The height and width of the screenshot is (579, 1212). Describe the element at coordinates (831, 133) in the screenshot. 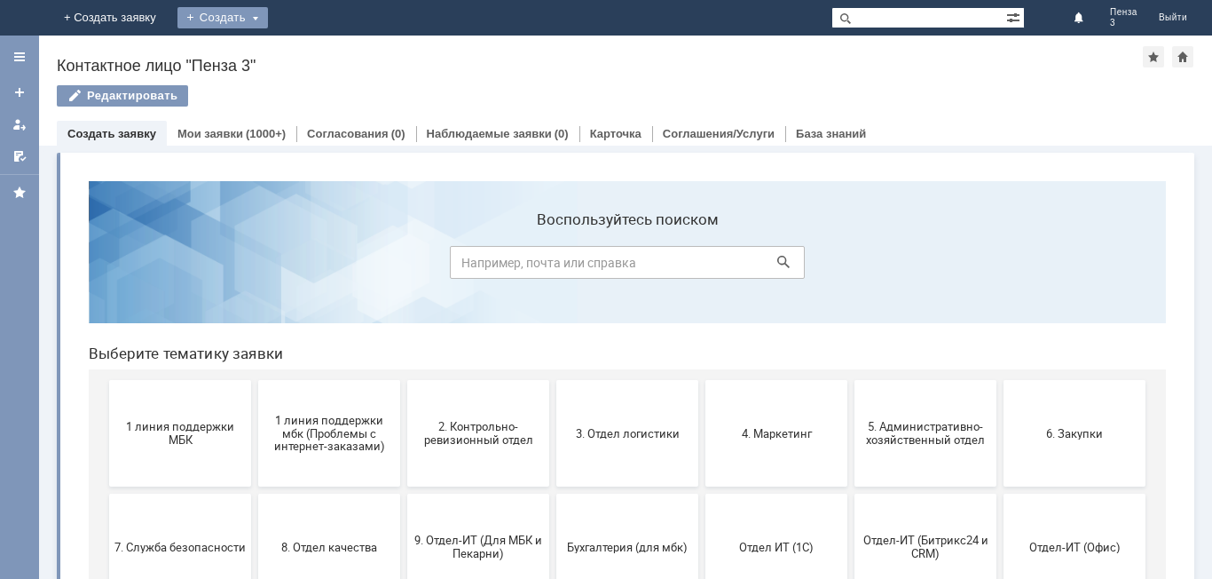

I see `a: База знаний` at that location.